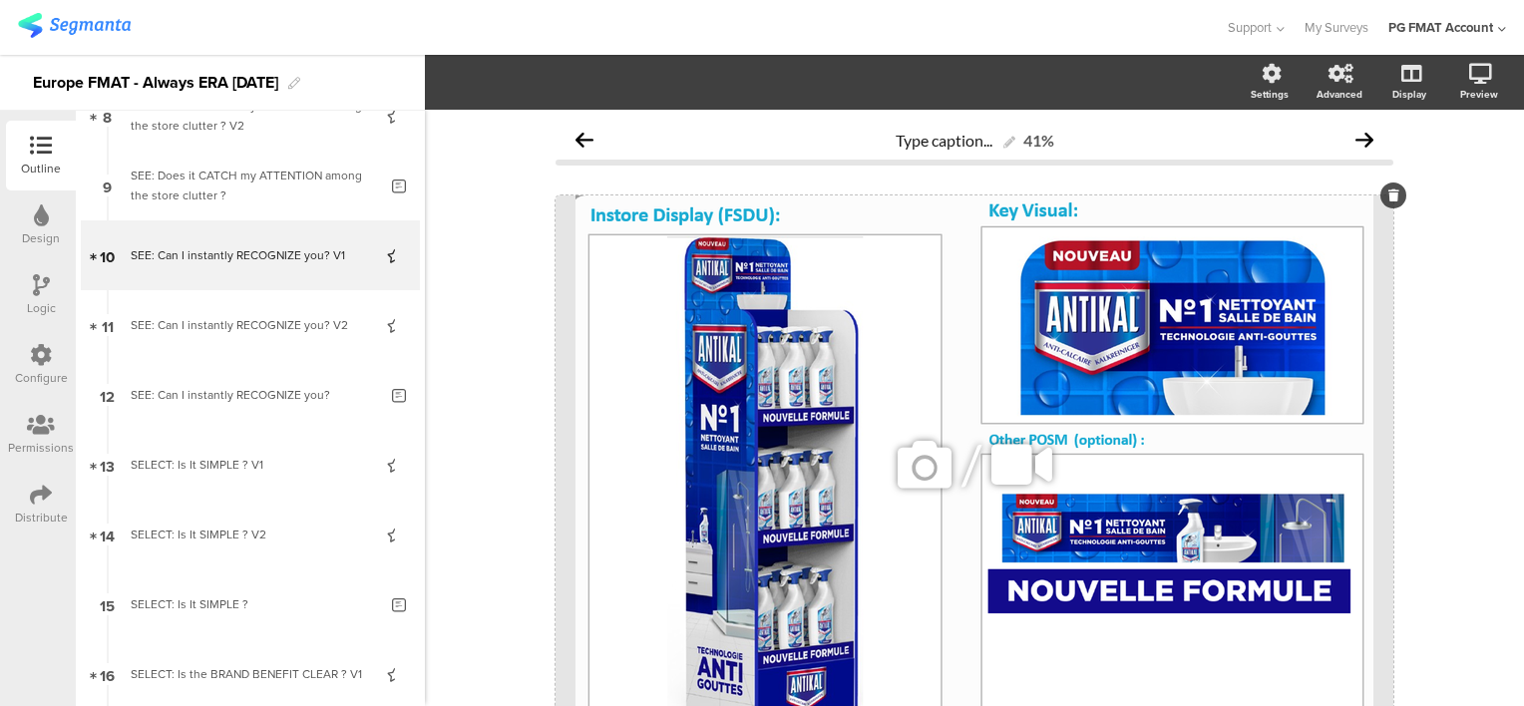 The width and height of the screenshot is (1524, 706). Describe the element at coordinates (107, 674) in the screenshot. I see `span: 16` at that location.